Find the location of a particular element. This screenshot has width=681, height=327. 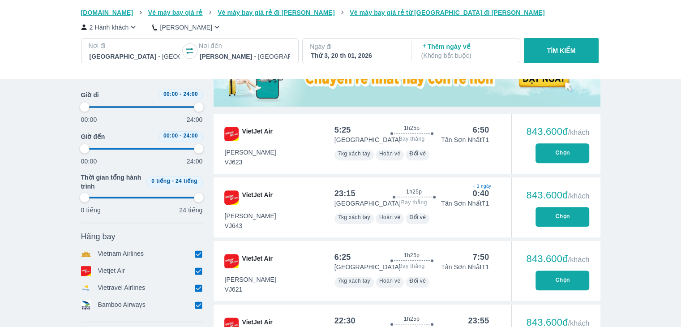

p: Bamboo Airways is located at coordinates (122, 305).